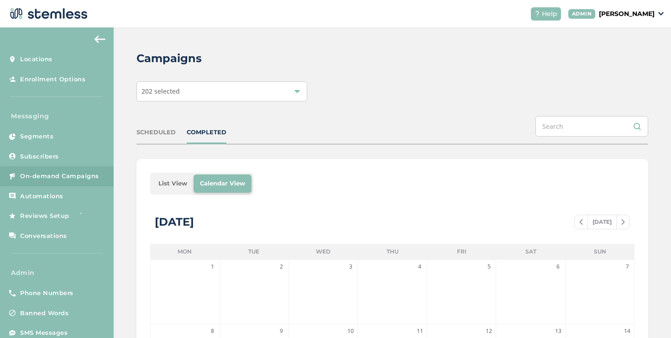 This screenshot has width=671, height=338. I want to click on li: Mon, so click(185, 252).